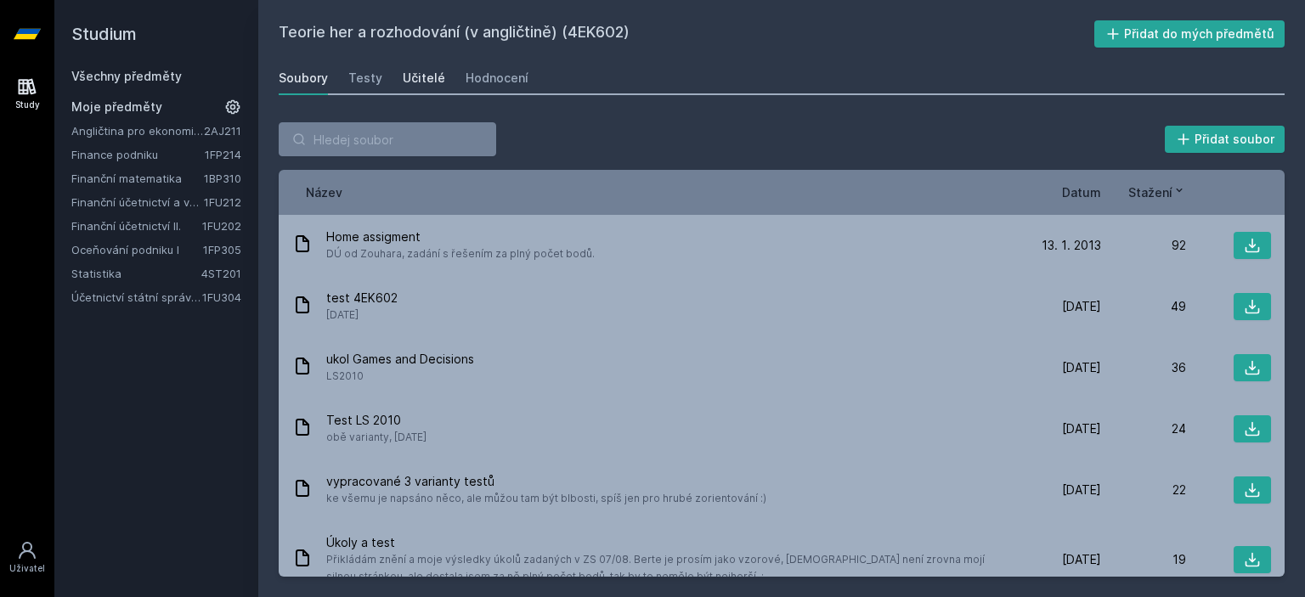 This screenshot has height=597, width=1305. What do you see at coordinates (424, 78) in the screenshot?
I see `div: Učitelé` at bounding box center [424, 78].